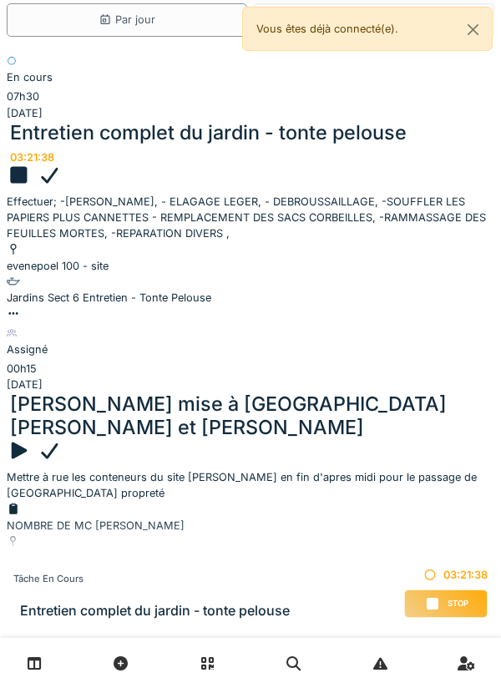 The image size is (501, 688). I want to click on div: Assigné, so click(250, 349).